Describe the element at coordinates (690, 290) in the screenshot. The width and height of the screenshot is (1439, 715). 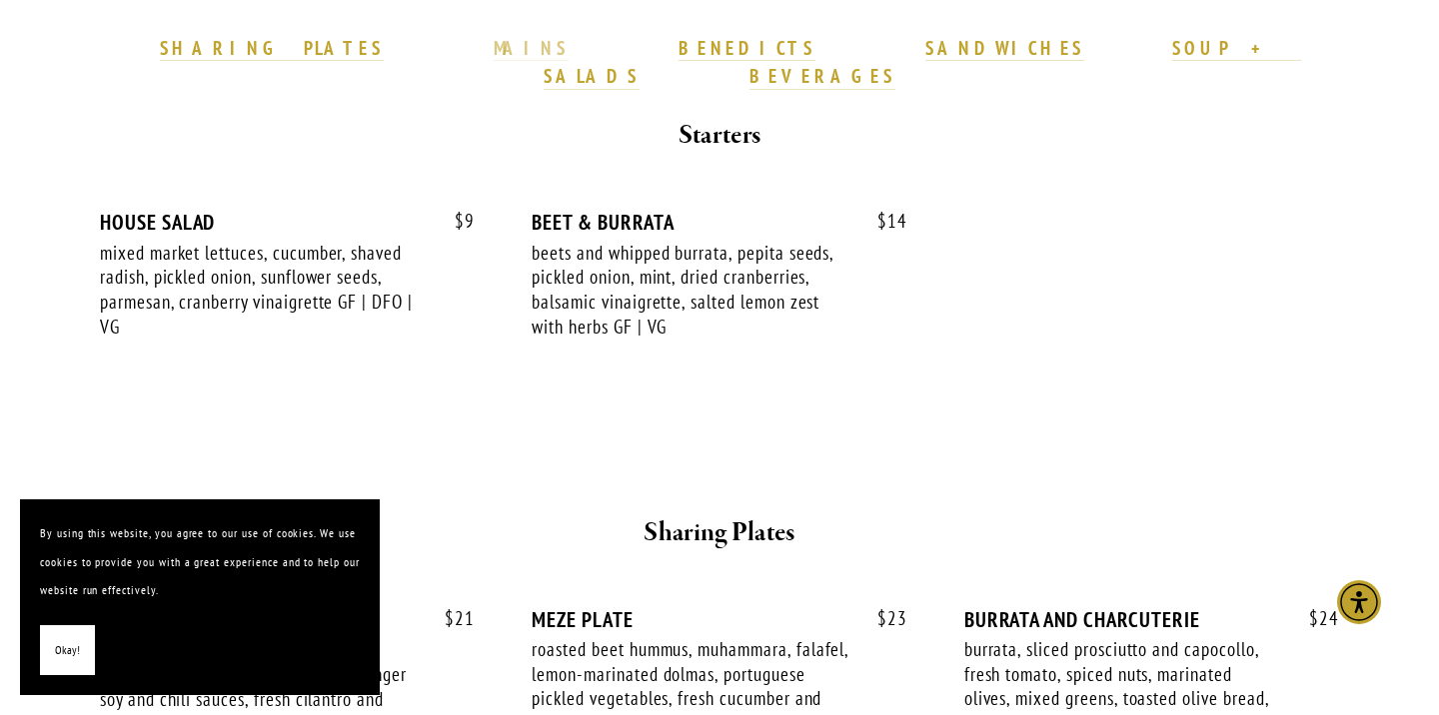
I see `div: beets and whipped burrata, pepita seeds, pickled onion, mint, dried cranberries, balsamic vinaigr...` at that location.